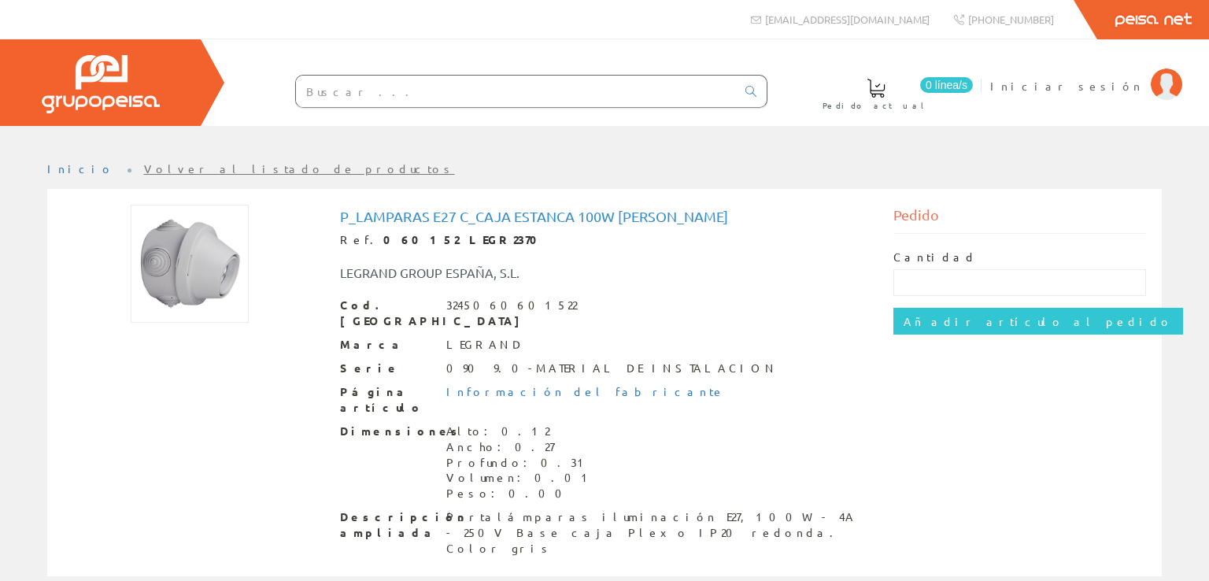 The height and width of the screenshot is (581, 1209). What do you see at coordinates (387, 431) in the screenshot?
I see `span: Dimensiones` at bounding box center [387, 431].